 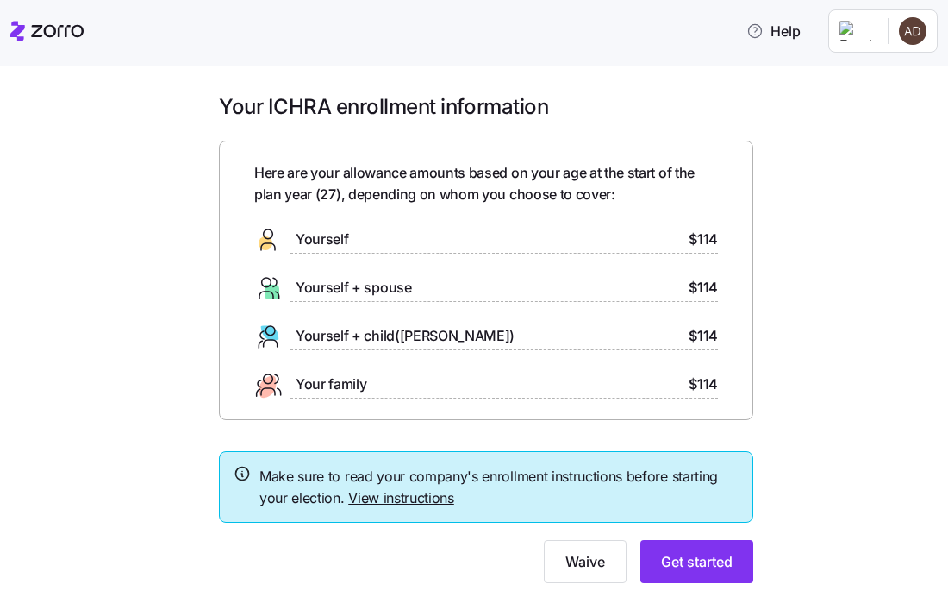 I want to click on h1: Your ICHRA enrollment information, so click(x=486, y=106).